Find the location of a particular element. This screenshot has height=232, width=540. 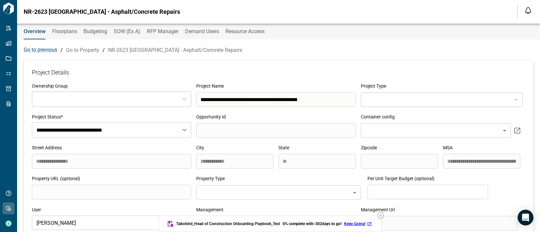

span: Management Url is located at coordinates (378, 210).